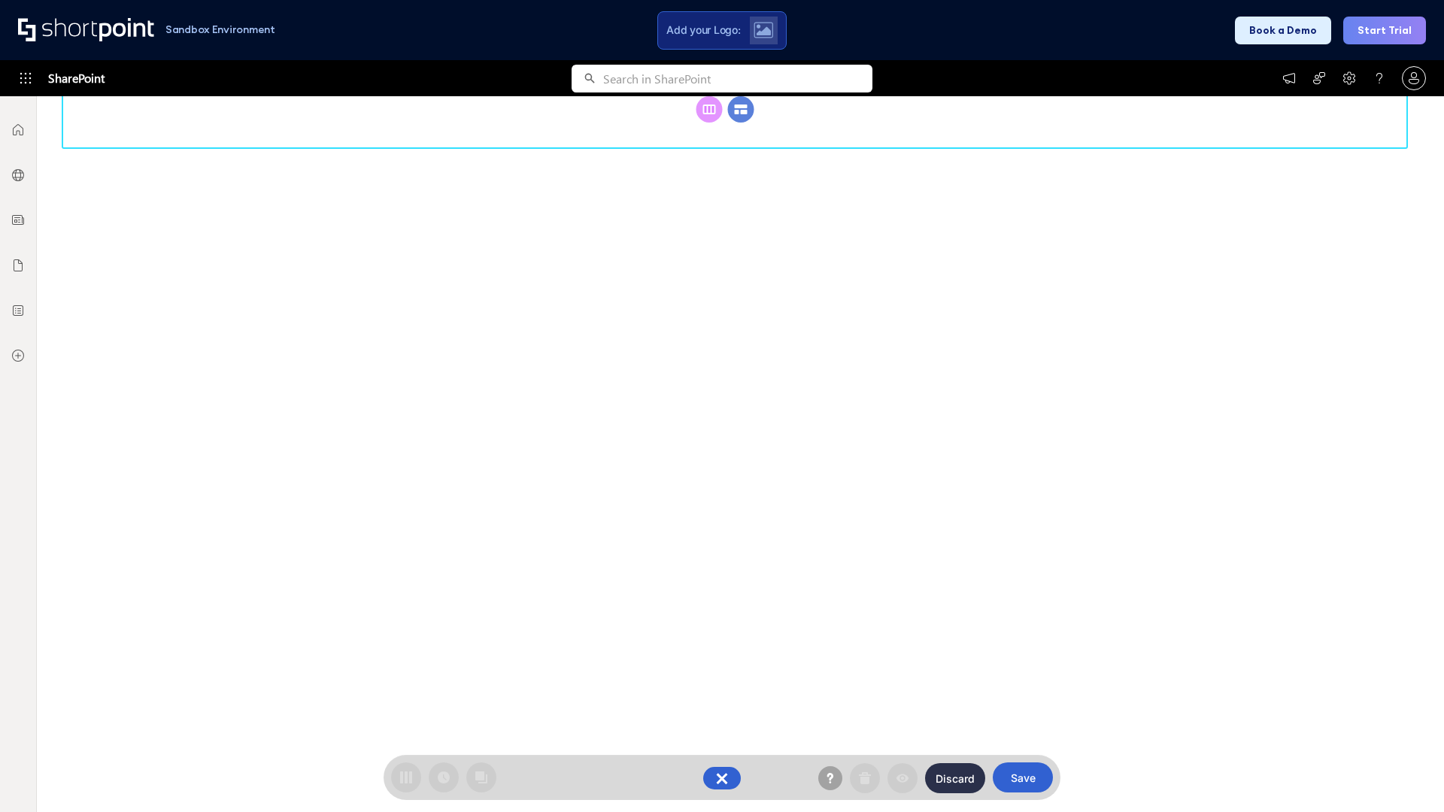 The height and width of the screenshot is (812, 1444). I want to click on button: Start Trial, so click(1384, 30).